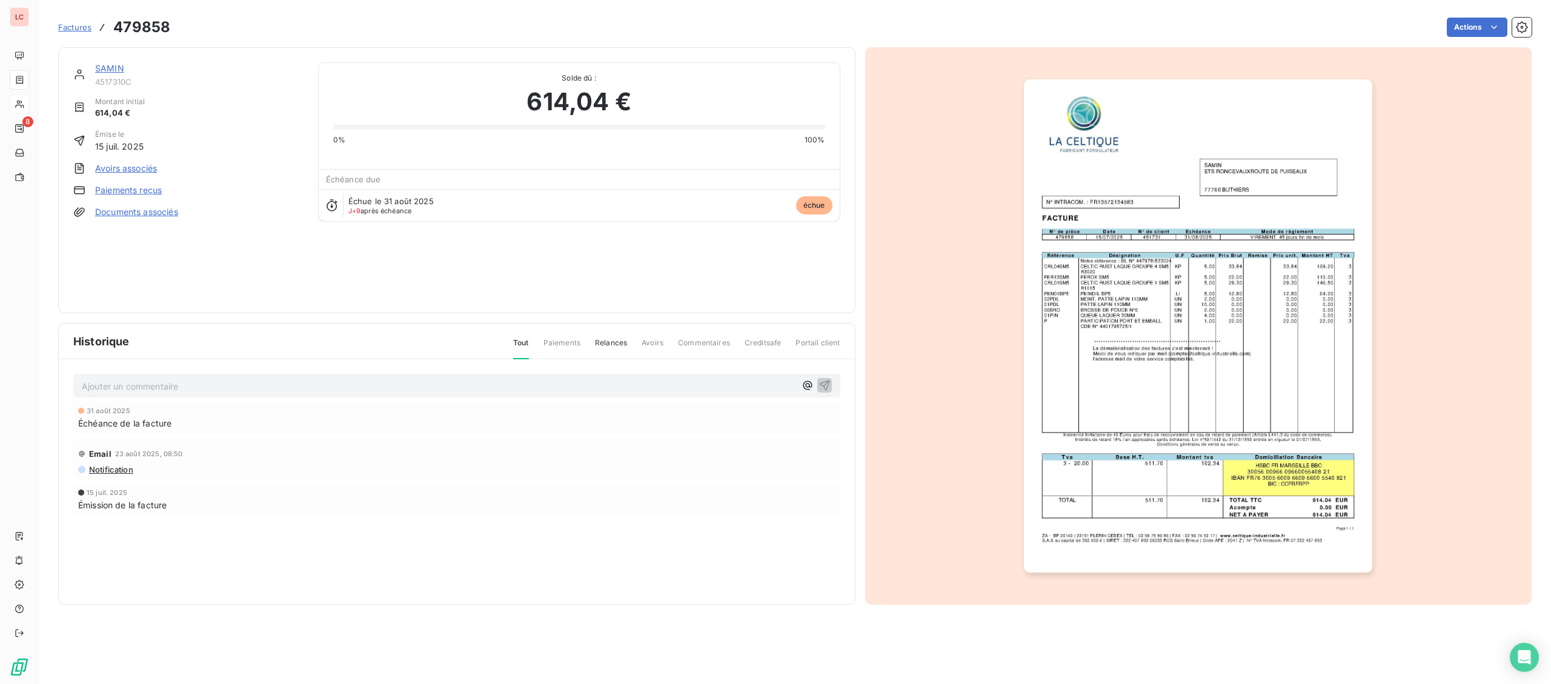 This screenshot has height=684, width=1551. What do you see at coordinates (339, 140) in the screenshot?
I see `span: 0%` at bounding box center [339, 140].